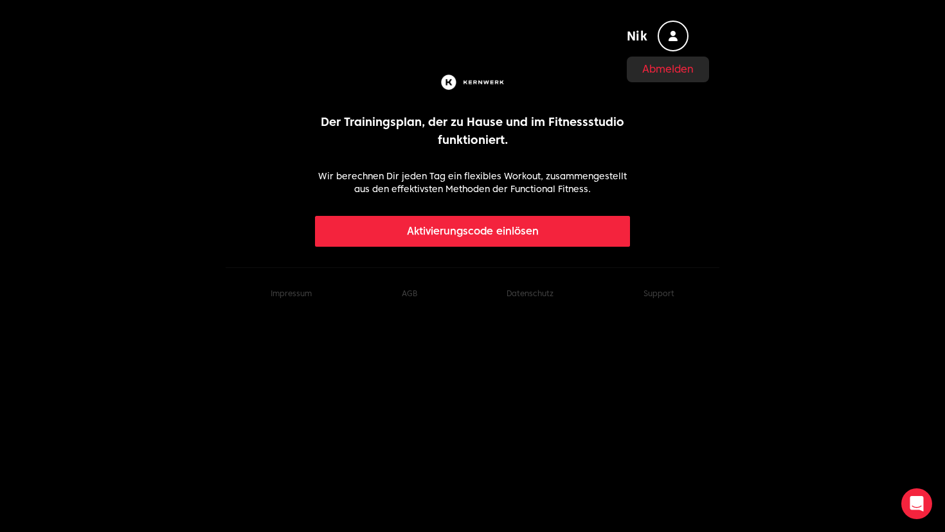  What do you see at coordinates (473, 131) in the screenshot?
I see `p: Der Trainingsplan, der zu Hause und im Fitnessstudio funktioniert.` at bounding box center [473, 131].